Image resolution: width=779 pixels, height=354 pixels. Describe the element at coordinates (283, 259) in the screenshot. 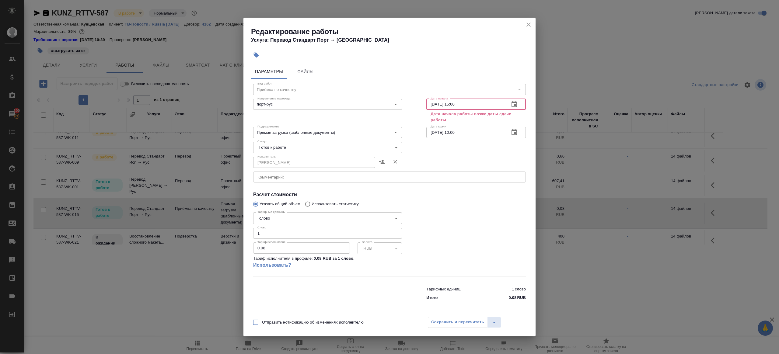

I see `p: Тариф исполнителя в профиле:` at that location.